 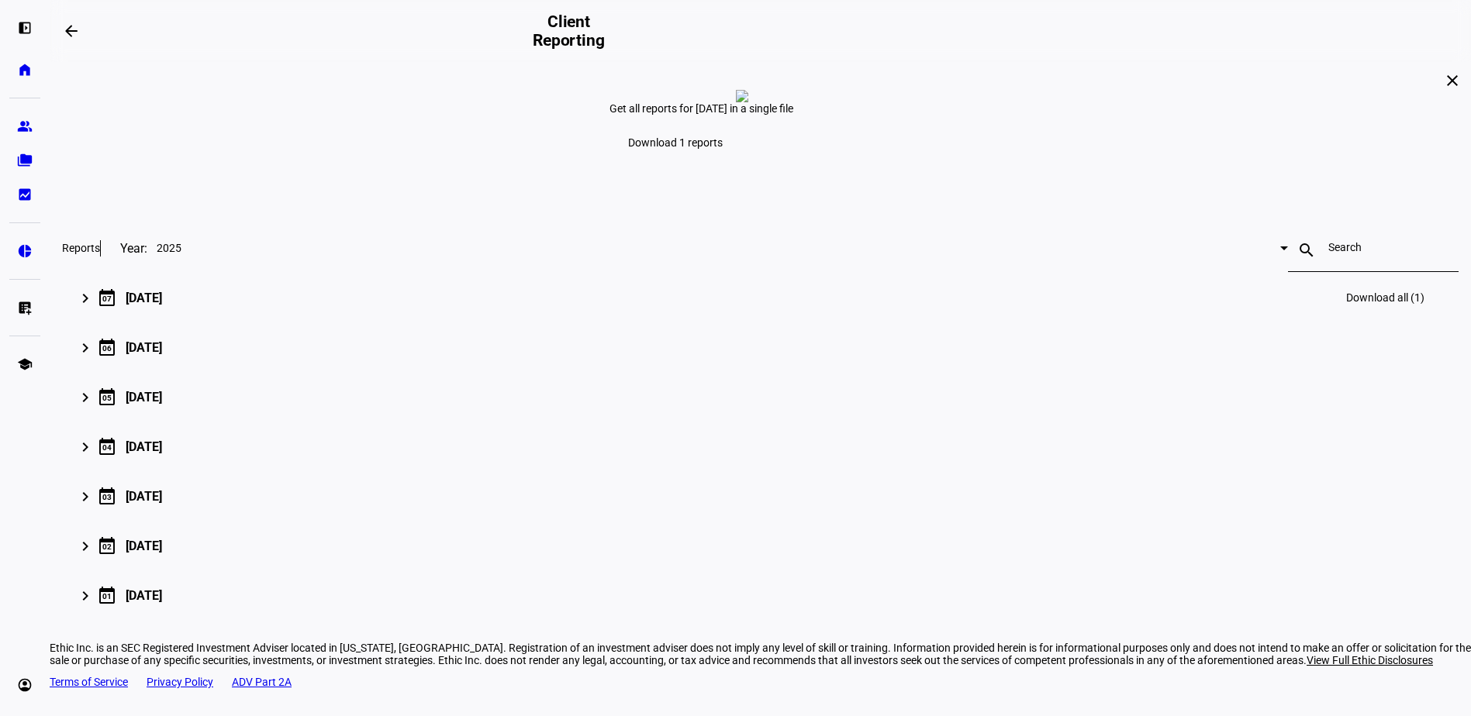 I want to click on eth-mat-symbol: pie_chart, so click(x=25, y=251).